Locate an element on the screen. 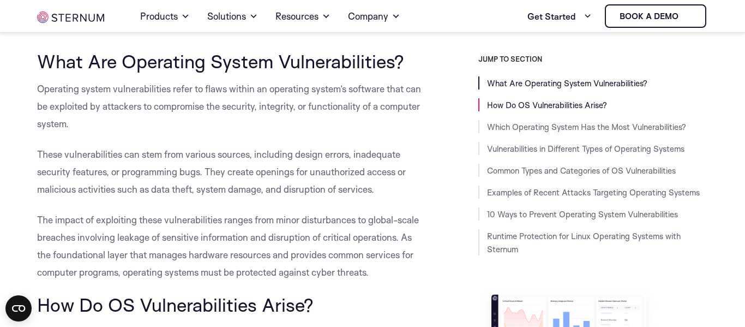 The height and width of the screenshot is (327, 745). a: Resources is located at coordinates (303, 16).